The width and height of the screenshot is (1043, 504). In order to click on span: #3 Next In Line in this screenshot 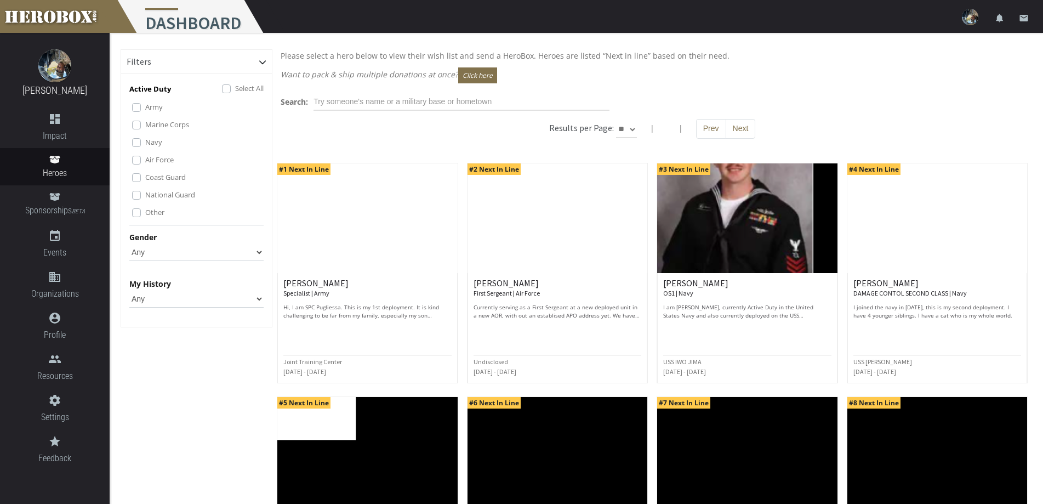, I will do `click(683, 169)`.